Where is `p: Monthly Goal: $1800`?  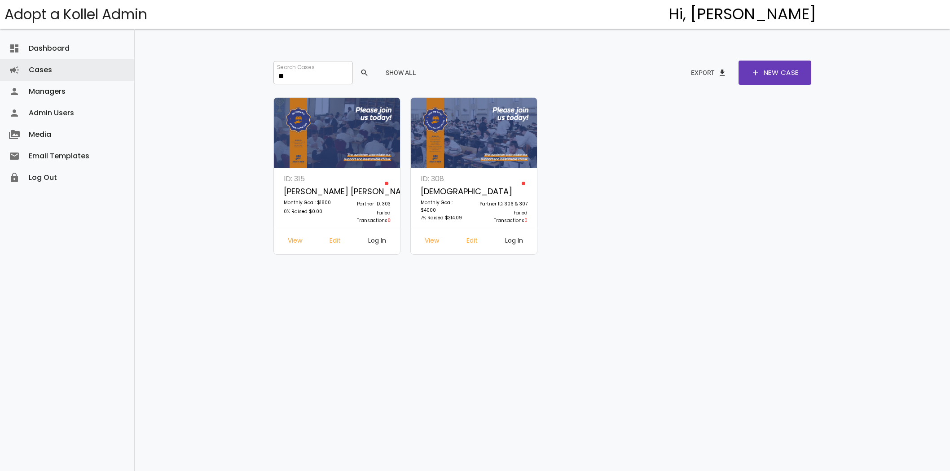
p: Monthly Goal: $1800 is located at coordinates (308, 203).